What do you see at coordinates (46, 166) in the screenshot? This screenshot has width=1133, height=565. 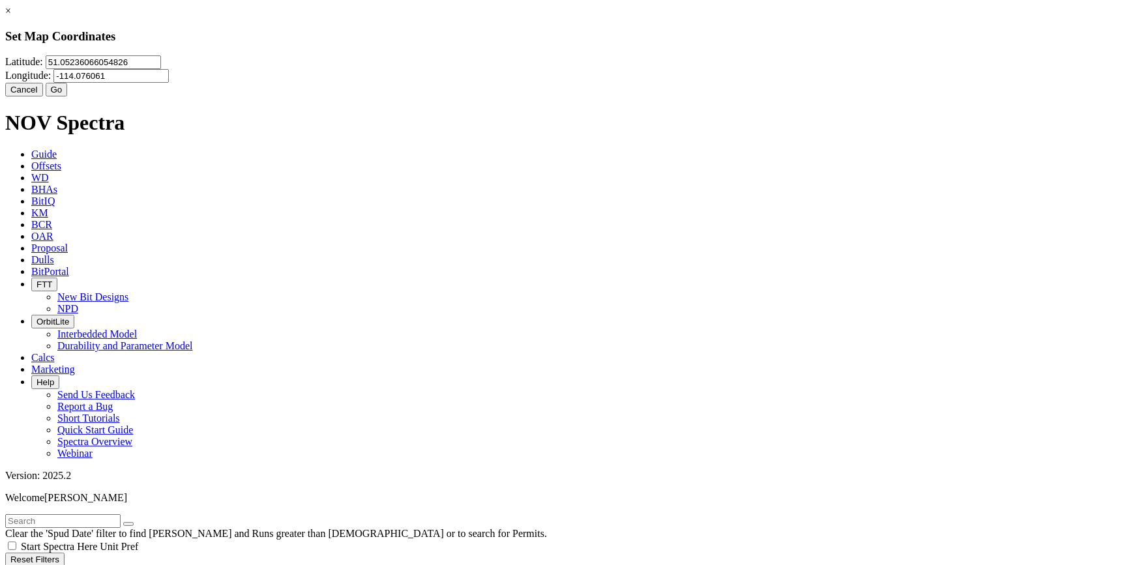 I see `span: Offsets` at bounding box center [46, 166].